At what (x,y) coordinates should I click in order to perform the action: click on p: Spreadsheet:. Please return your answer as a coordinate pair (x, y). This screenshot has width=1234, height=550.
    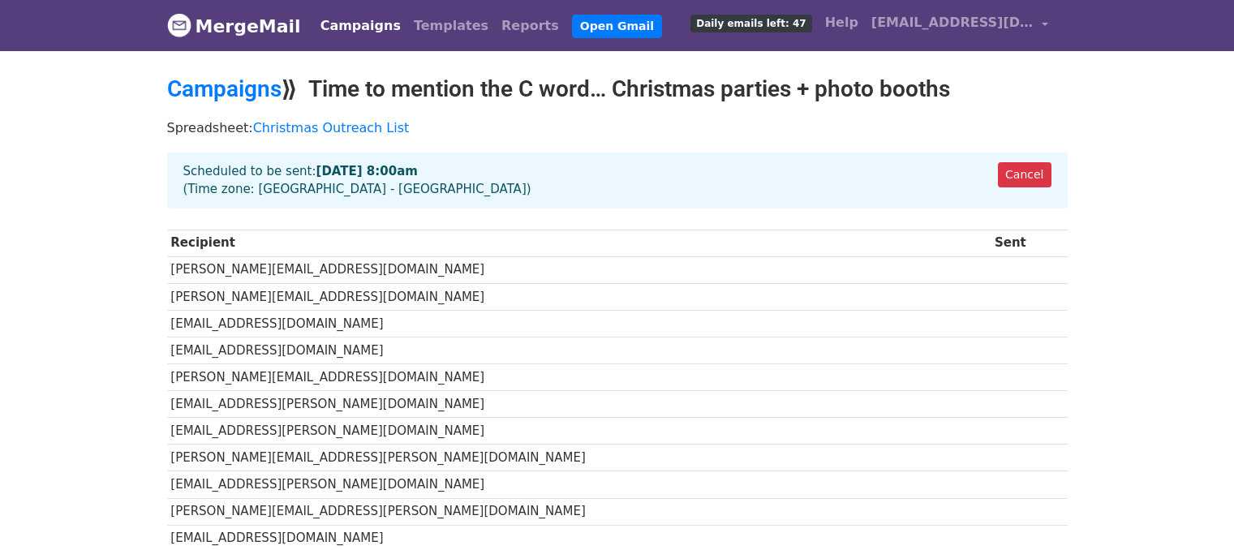
    Looking at the image, I should click on (617, 127).